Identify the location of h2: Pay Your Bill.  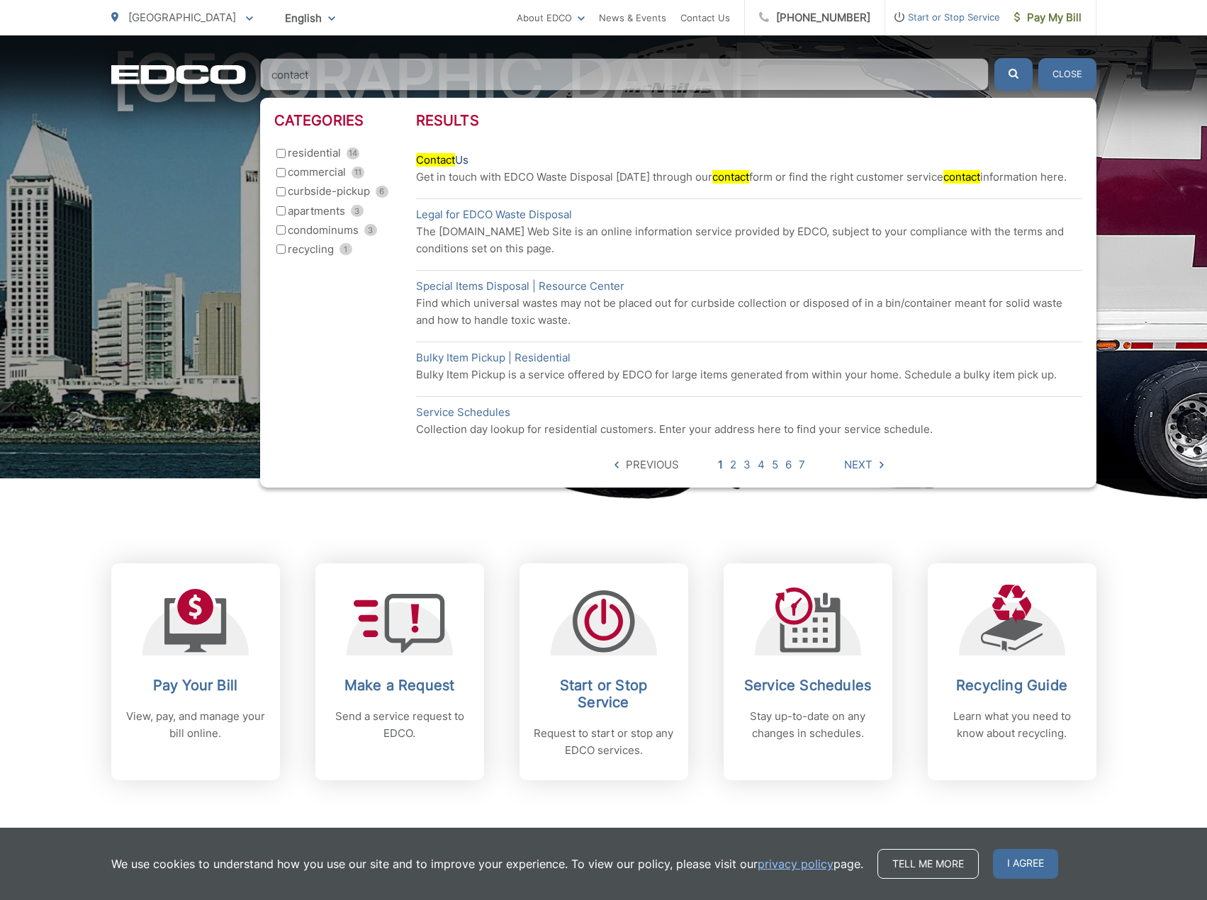
(196, 685).